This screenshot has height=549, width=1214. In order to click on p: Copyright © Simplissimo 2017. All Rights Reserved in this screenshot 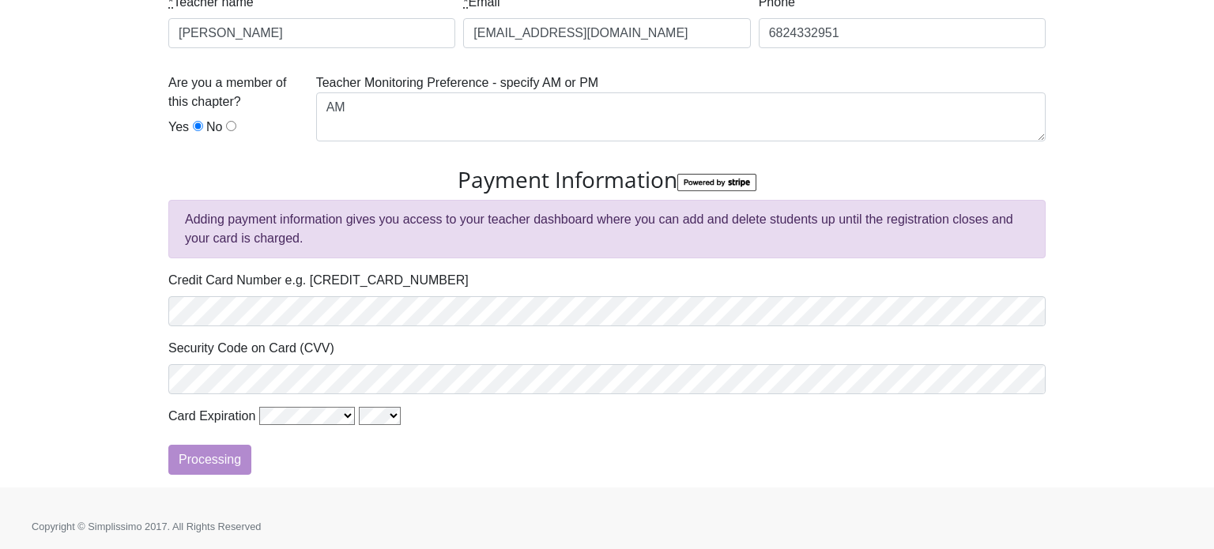, I will do `click(607, 526)`.